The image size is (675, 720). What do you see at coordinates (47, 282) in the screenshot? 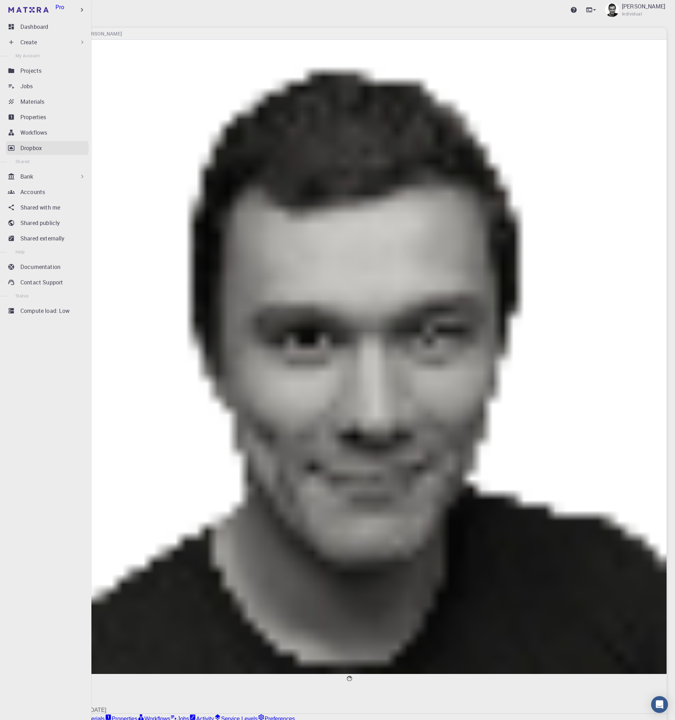
I see `a: Contact Support` at bounding box center [47, 282].